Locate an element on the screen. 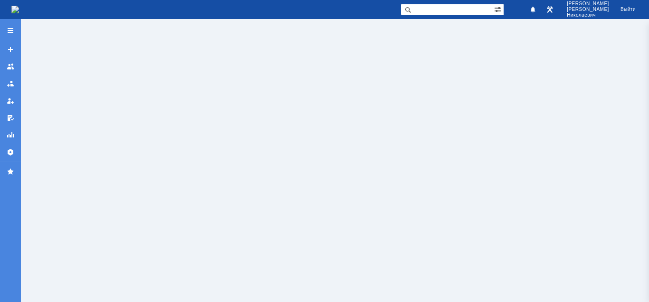  a: Отчеты is located at coordinates (10, 135).